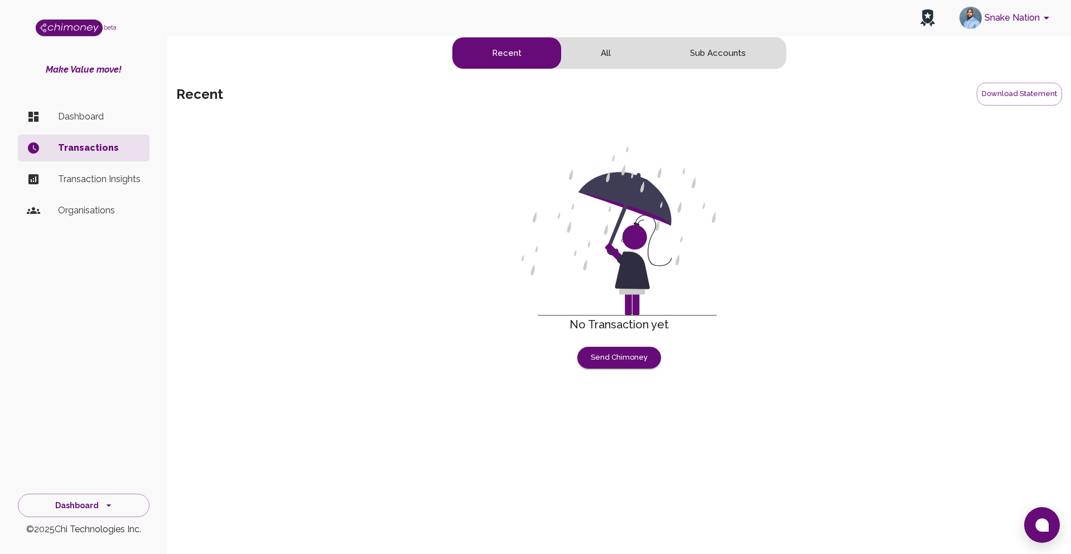  I want to click on h6: No Transaction yet, so click(619, 324).